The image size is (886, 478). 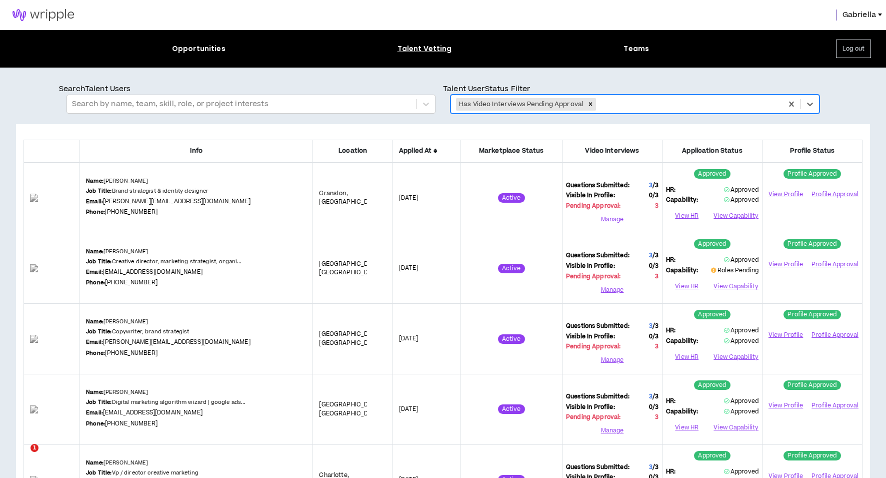 I want to click on th: Location, so click(x=353, y=151).